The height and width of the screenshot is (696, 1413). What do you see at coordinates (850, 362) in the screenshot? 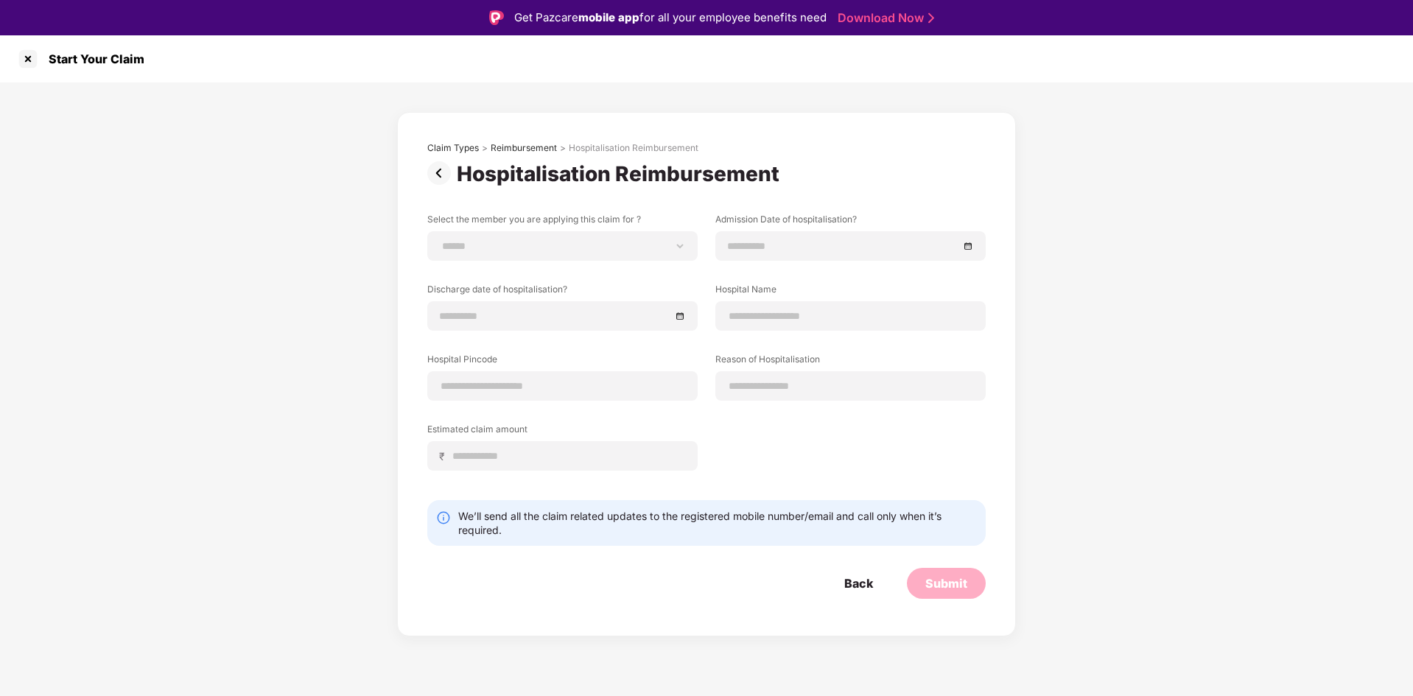
I see `label: Reason of Hospitalisation` at bounding box center [850, 362].